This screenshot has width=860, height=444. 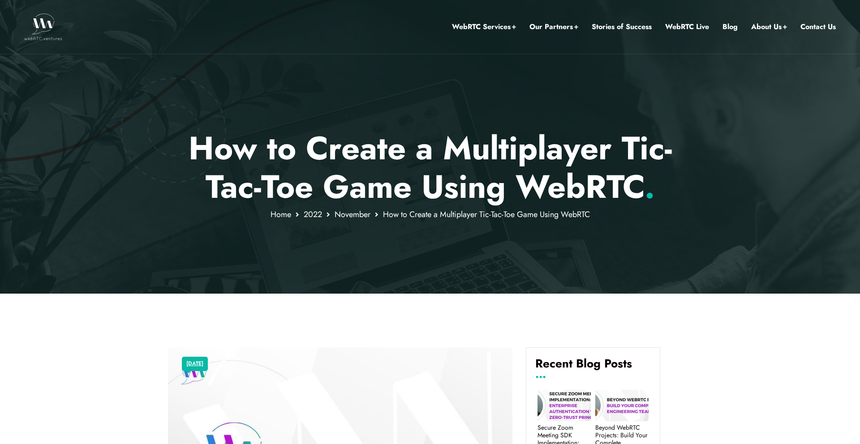 I want to click on a: Blog, so click(x=730, y=27).